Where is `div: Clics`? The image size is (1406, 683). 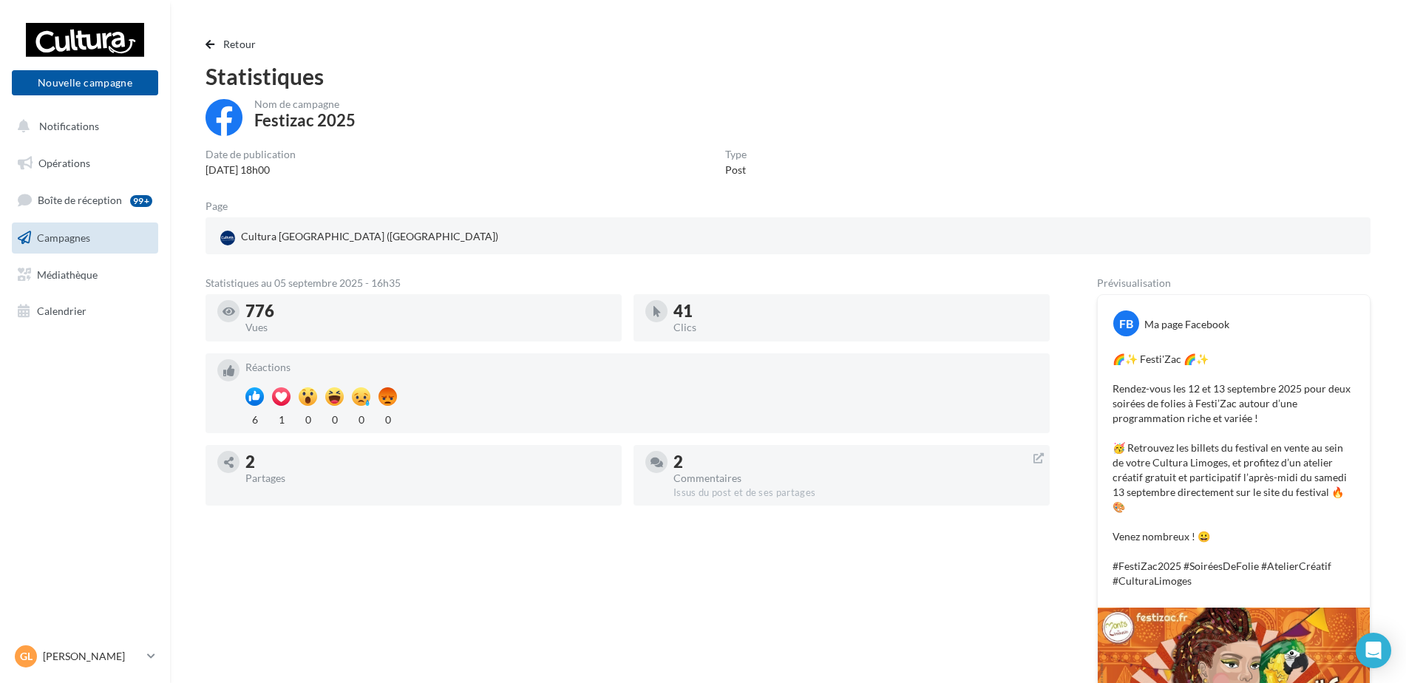
div: Clics is located at coordinates (855, 327).